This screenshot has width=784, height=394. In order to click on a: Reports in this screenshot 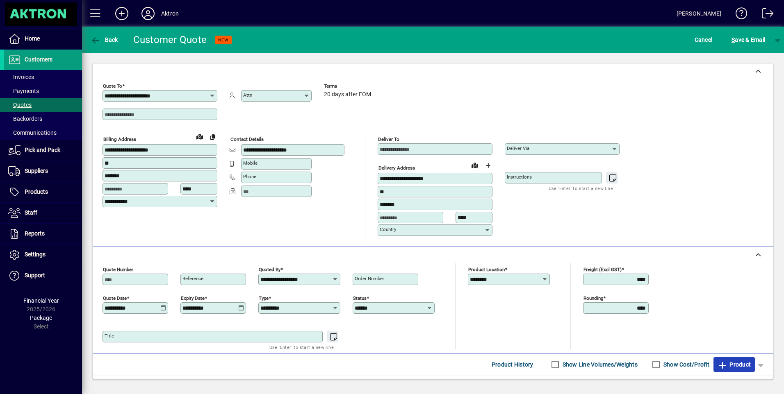, I will do `click(43, 234)`.